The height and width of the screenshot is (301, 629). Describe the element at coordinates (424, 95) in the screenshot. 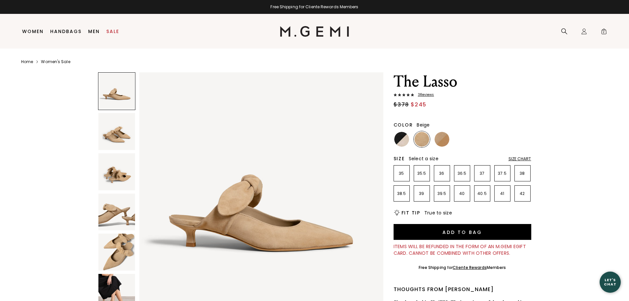

I see `span: 3 Review s` at that location.